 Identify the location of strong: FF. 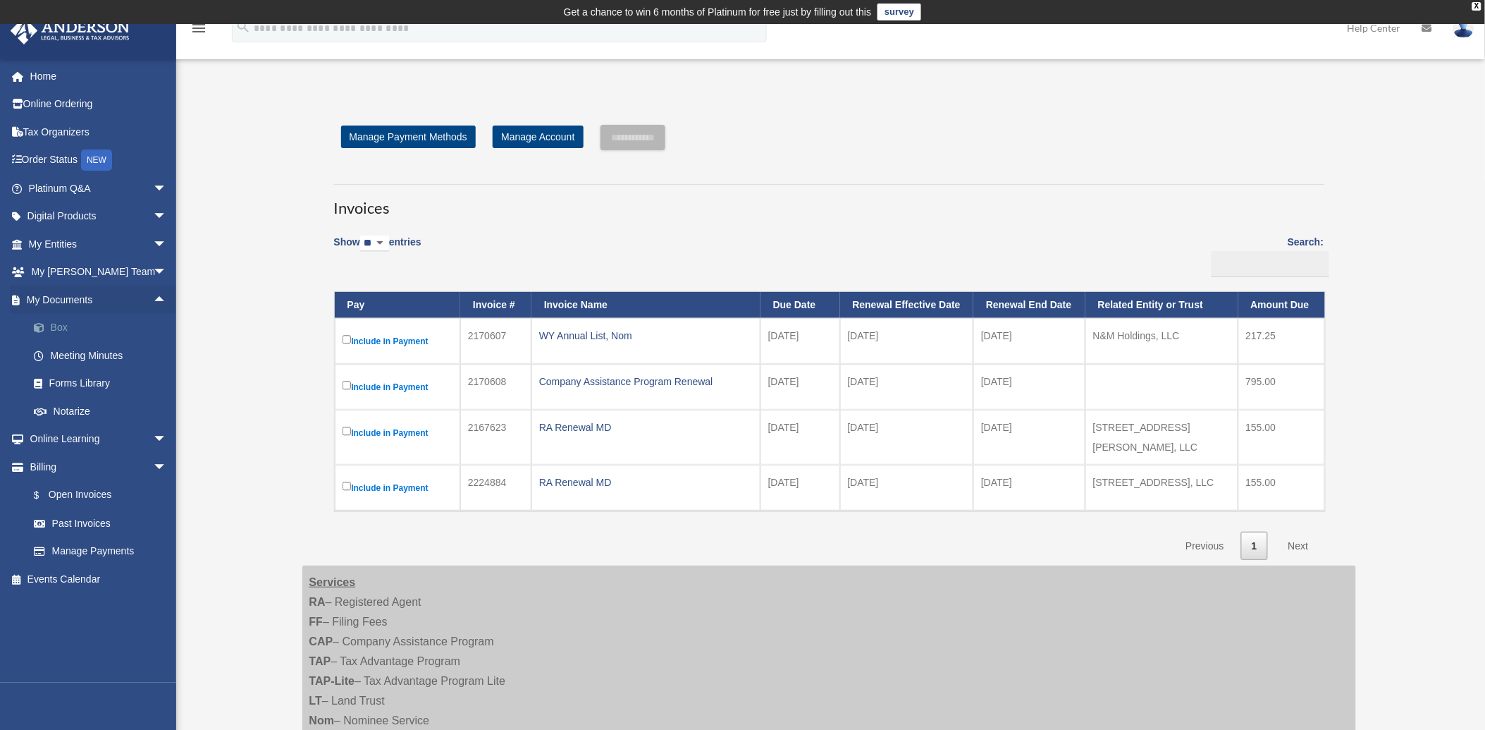
(316, 621).